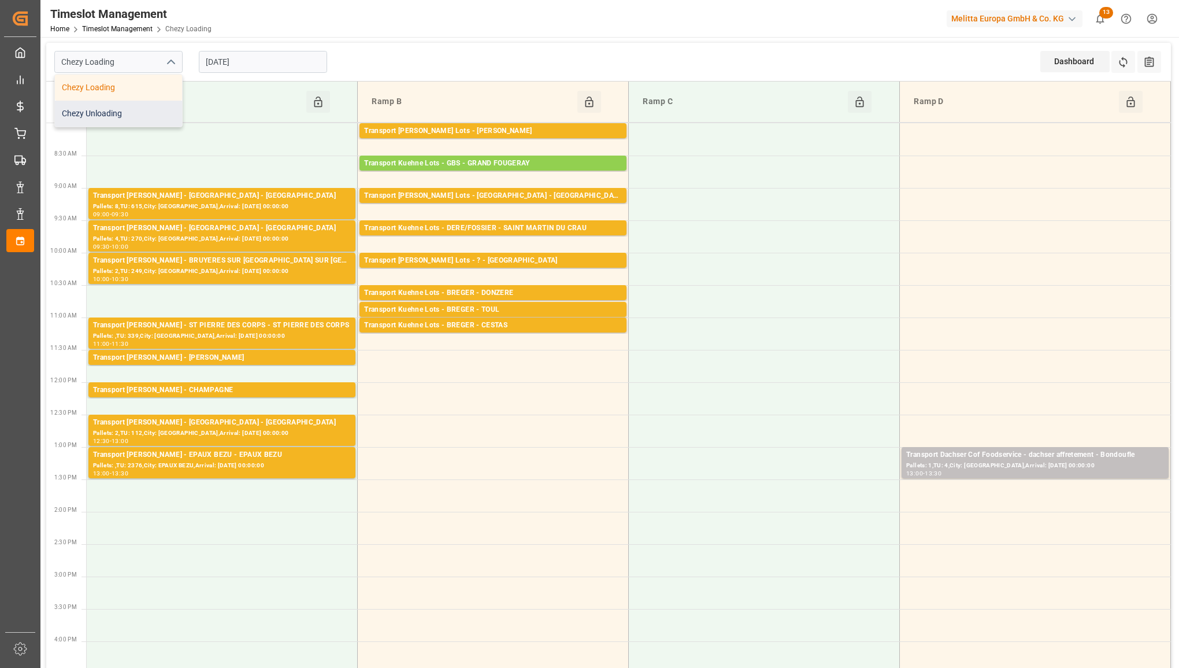  What do you see at coordinates (201, 102) in the screenshot?
I see `div: Ramp A` at bounding box center [201, 102].